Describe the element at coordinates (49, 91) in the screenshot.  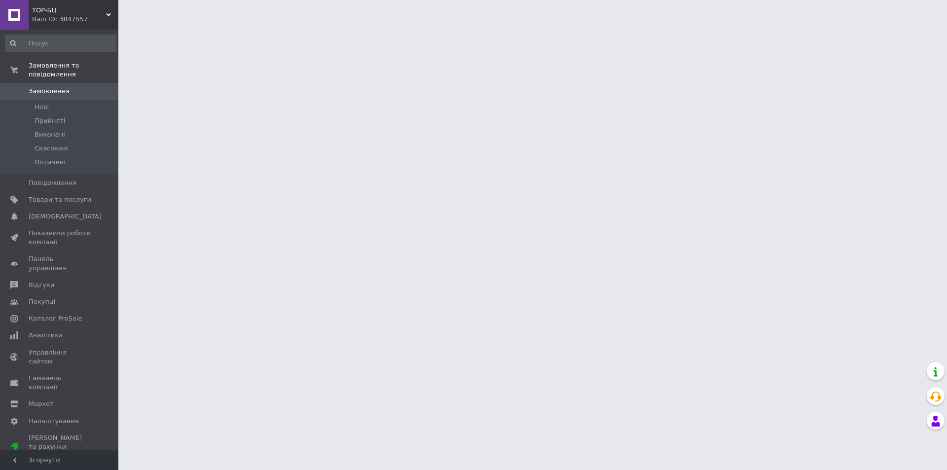
I see `span: Замовлення` at that location.